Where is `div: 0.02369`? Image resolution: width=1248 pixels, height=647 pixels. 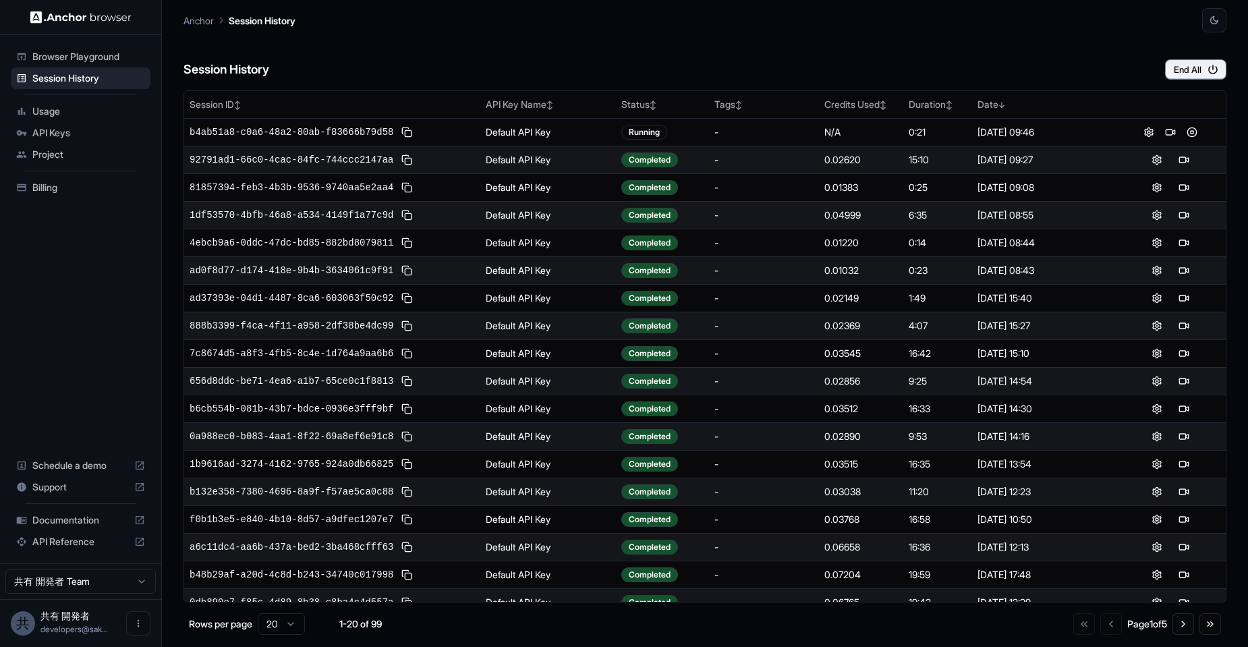
div: 0.02369 is located at coordinates (861, 326).